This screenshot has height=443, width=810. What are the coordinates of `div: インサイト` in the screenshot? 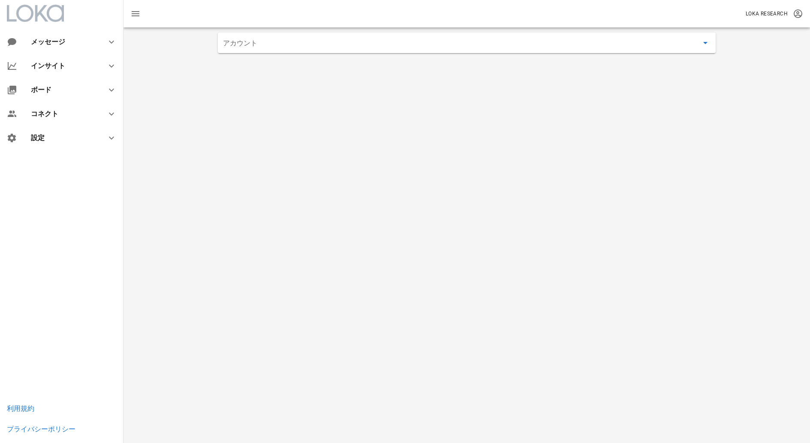 It's located at (63, 66).